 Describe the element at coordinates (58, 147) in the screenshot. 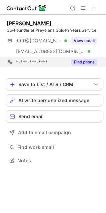

I see `span: Find work email` at that location.